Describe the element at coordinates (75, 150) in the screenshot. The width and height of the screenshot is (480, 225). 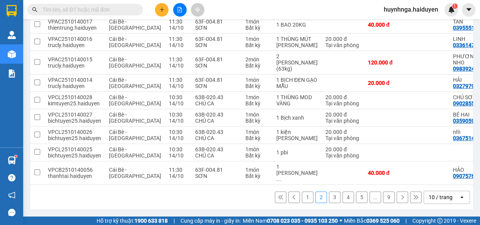
I see `div: VPCL2510140025` at that location.